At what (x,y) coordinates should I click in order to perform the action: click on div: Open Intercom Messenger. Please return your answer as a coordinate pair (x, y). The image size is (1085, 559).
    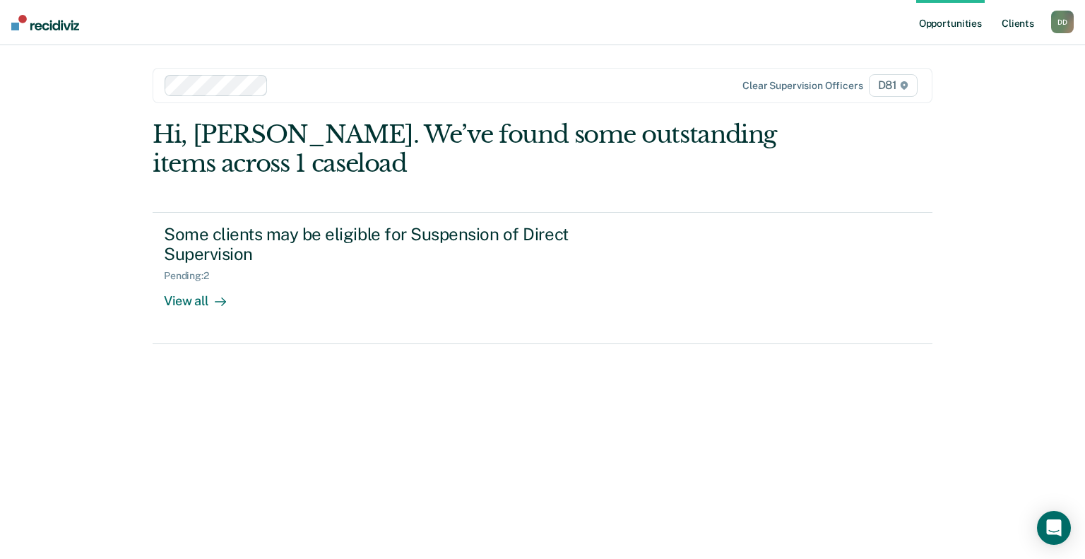
    Looking at the image, I should click on (1054, 528).